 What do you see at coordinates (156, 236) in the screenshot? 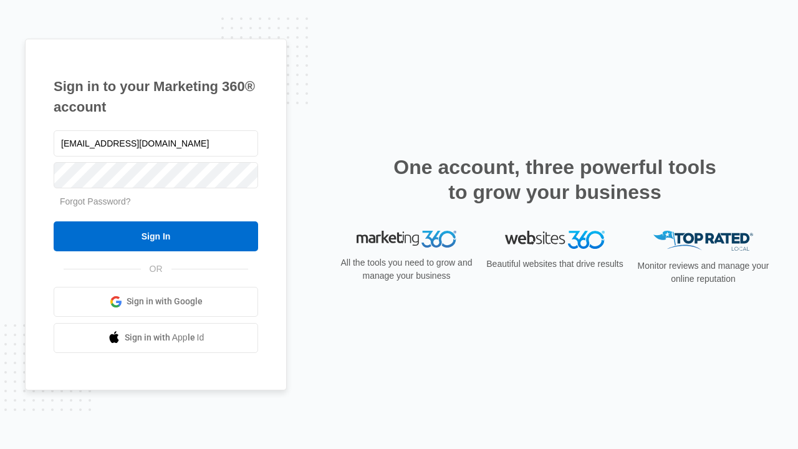
I see `input: Sign In` at bounding box center [156, 236].